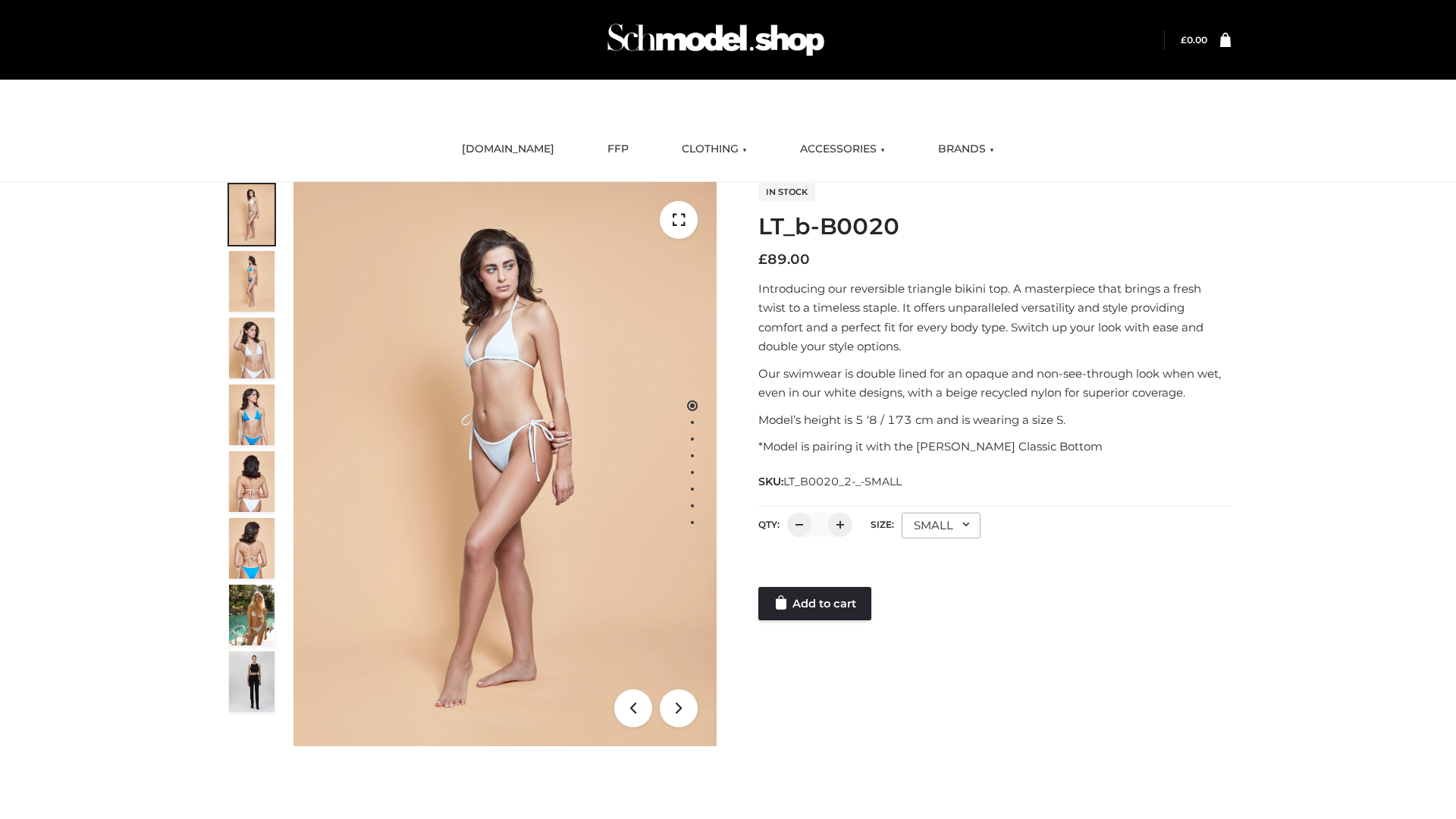 This screenshot has width=1456, height=819. Describe the element at coordinates (252, 281) in the screenshot. I see `img: ArielClassicBikiniTop_CloudNine_AzureSky_OW114ECO_2-scaled.jpg` at that location.